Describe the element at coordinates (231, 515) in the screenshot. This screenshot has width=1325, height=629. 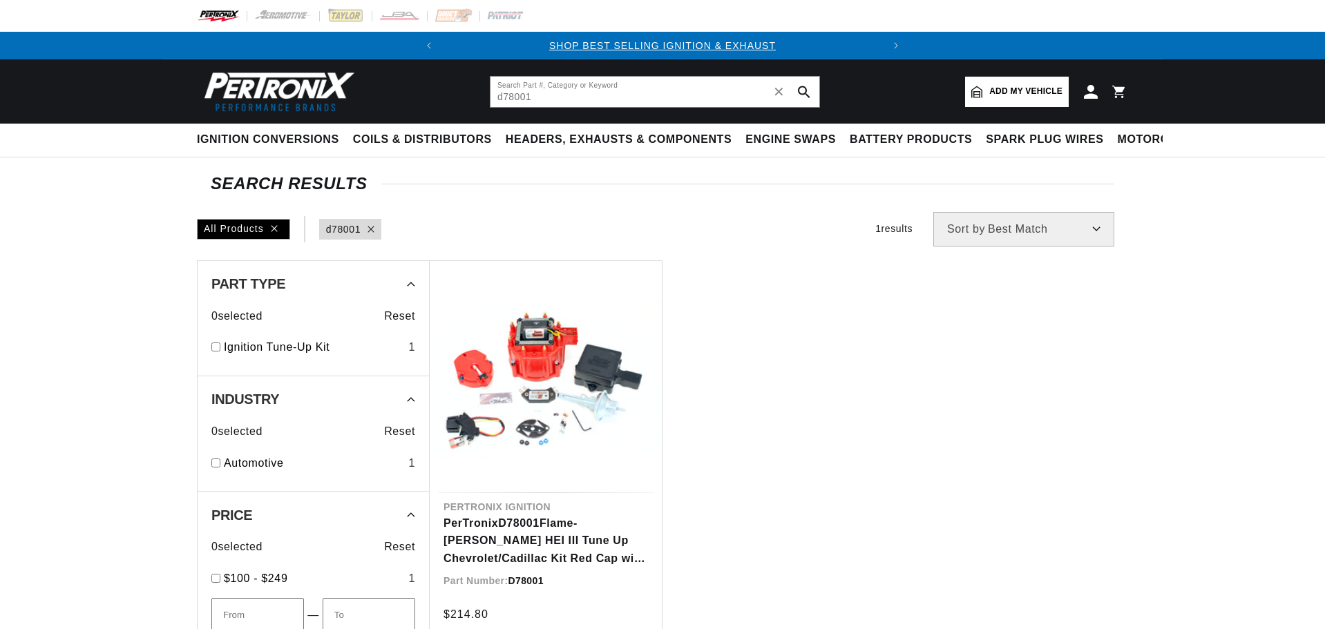
I see `span: Price` at that location.